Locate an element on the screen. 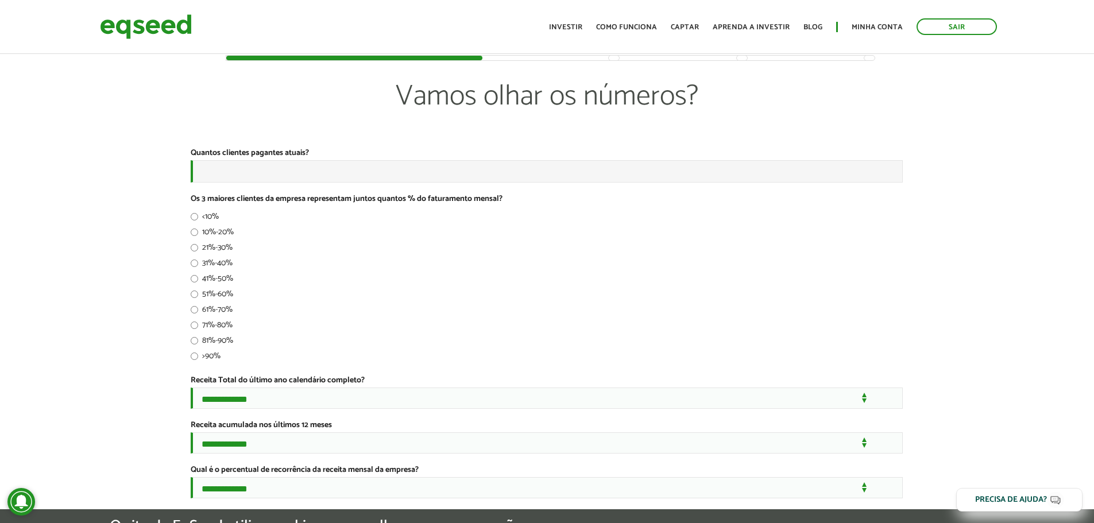  label: Quantos clientes pagantes atuais? is located at coordinates (250, 153).